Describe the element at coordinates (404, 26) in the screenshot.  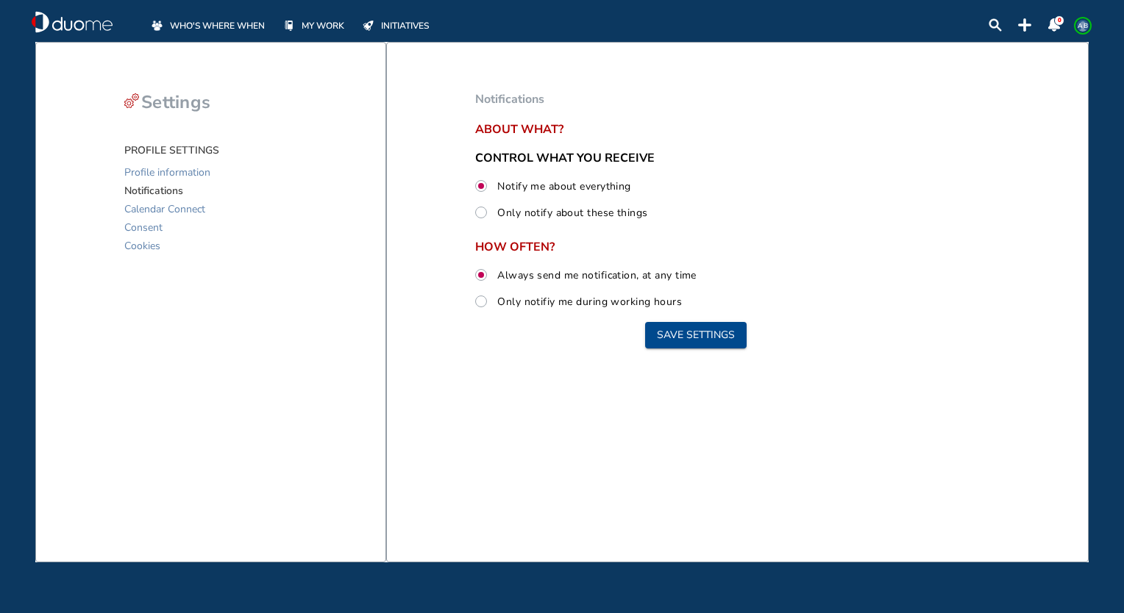
I see `span: INITIATIVES` at that location.